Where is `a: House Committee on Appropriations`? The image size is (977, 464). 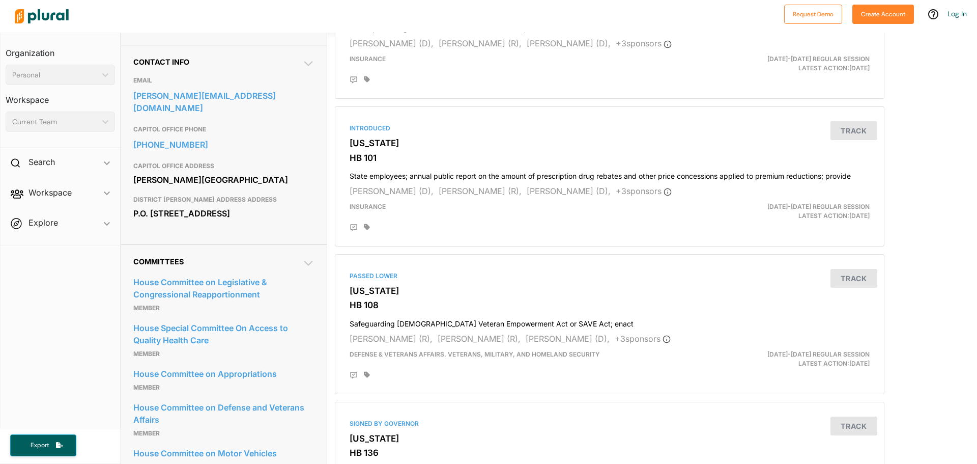
a: House Committee on Appropriations is located at coordinates (224, 374).